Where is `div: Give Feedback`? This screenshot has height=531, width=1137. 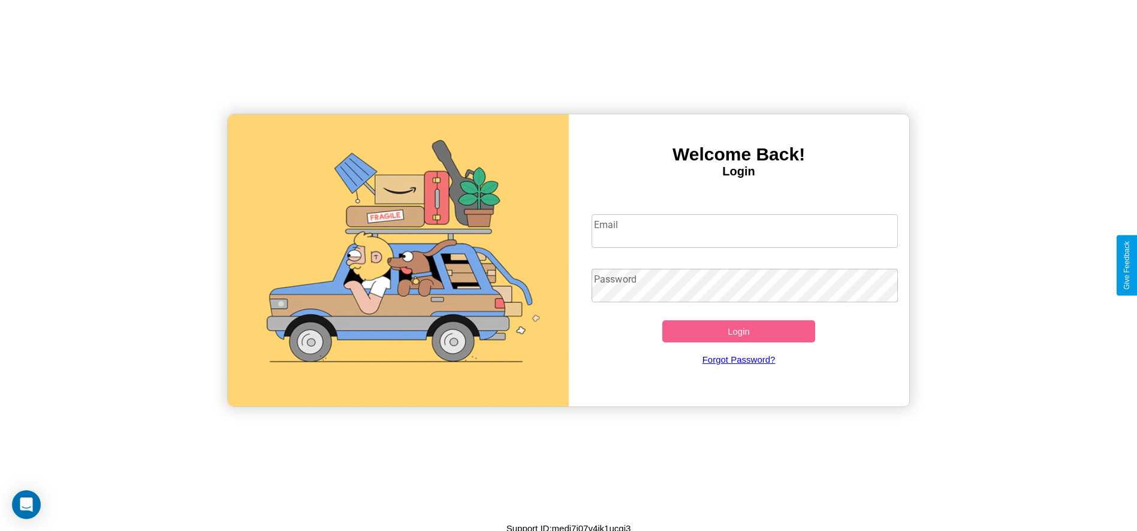
div: Give Feedback is located at coordinates (1126, 265).